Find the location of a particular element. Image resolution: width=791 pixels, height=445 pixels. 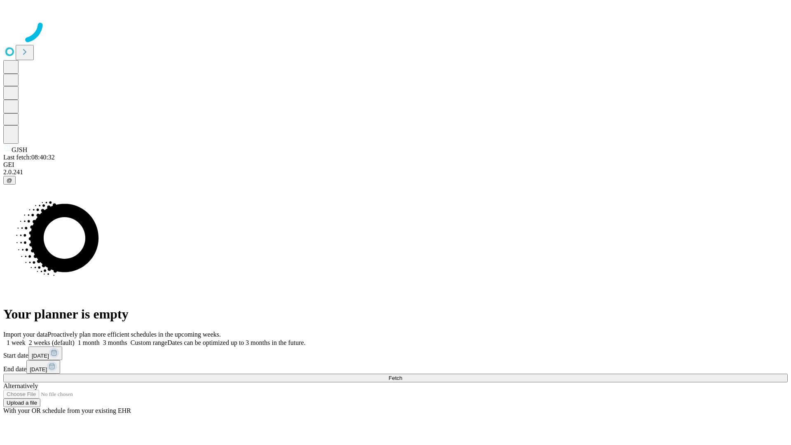

span: 1 week is located at coordinates (16, 342).